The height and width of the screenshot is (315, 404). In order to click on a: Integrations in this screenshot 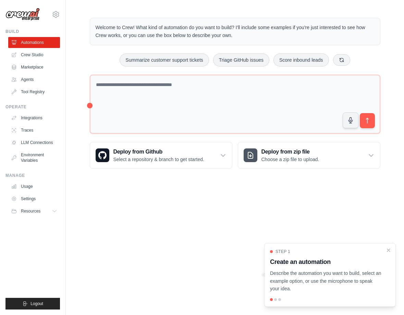, I will do `click(34, 118)`.